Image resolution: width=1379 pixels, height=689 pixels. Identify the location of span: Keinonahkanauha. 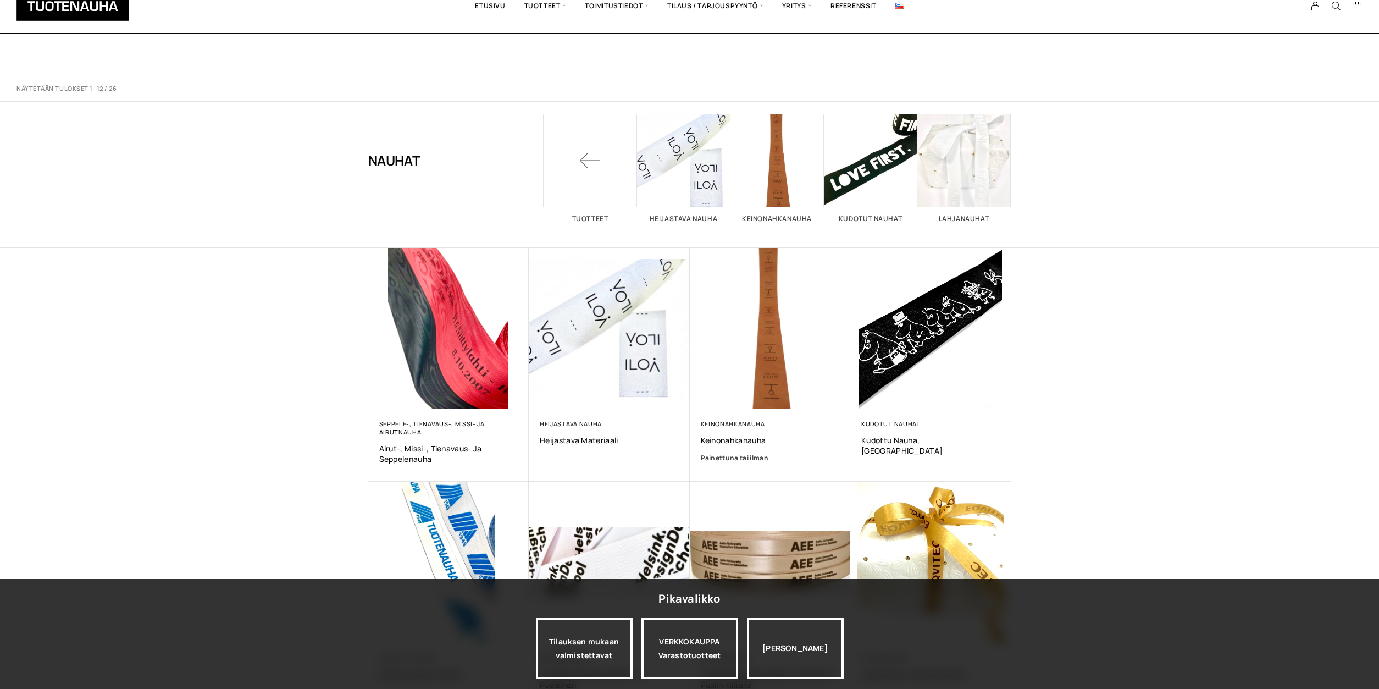
(770, 440).